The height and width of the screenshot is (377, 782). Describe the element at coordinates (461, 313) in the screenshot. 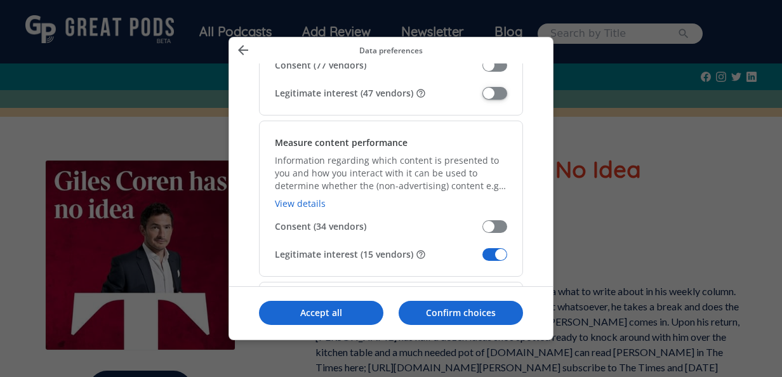

I see `p: Confirm choices` at that location.